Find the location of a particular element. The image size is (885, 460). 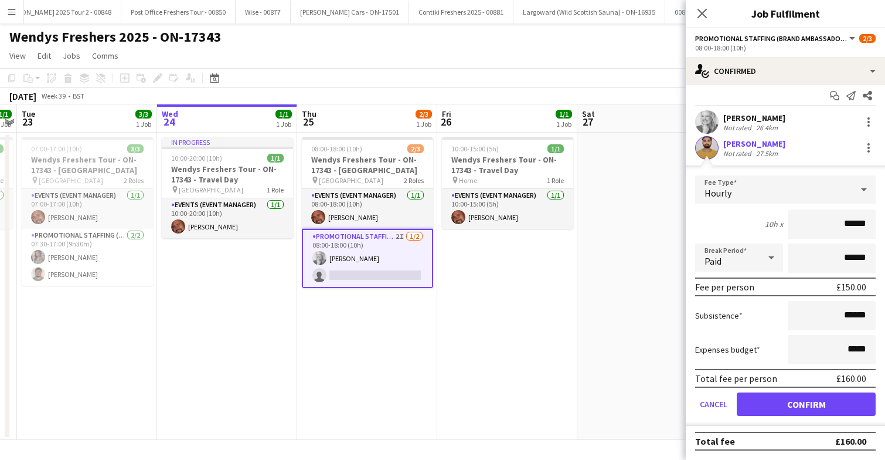

div: Confirmed is located at coordinates (786, 71).